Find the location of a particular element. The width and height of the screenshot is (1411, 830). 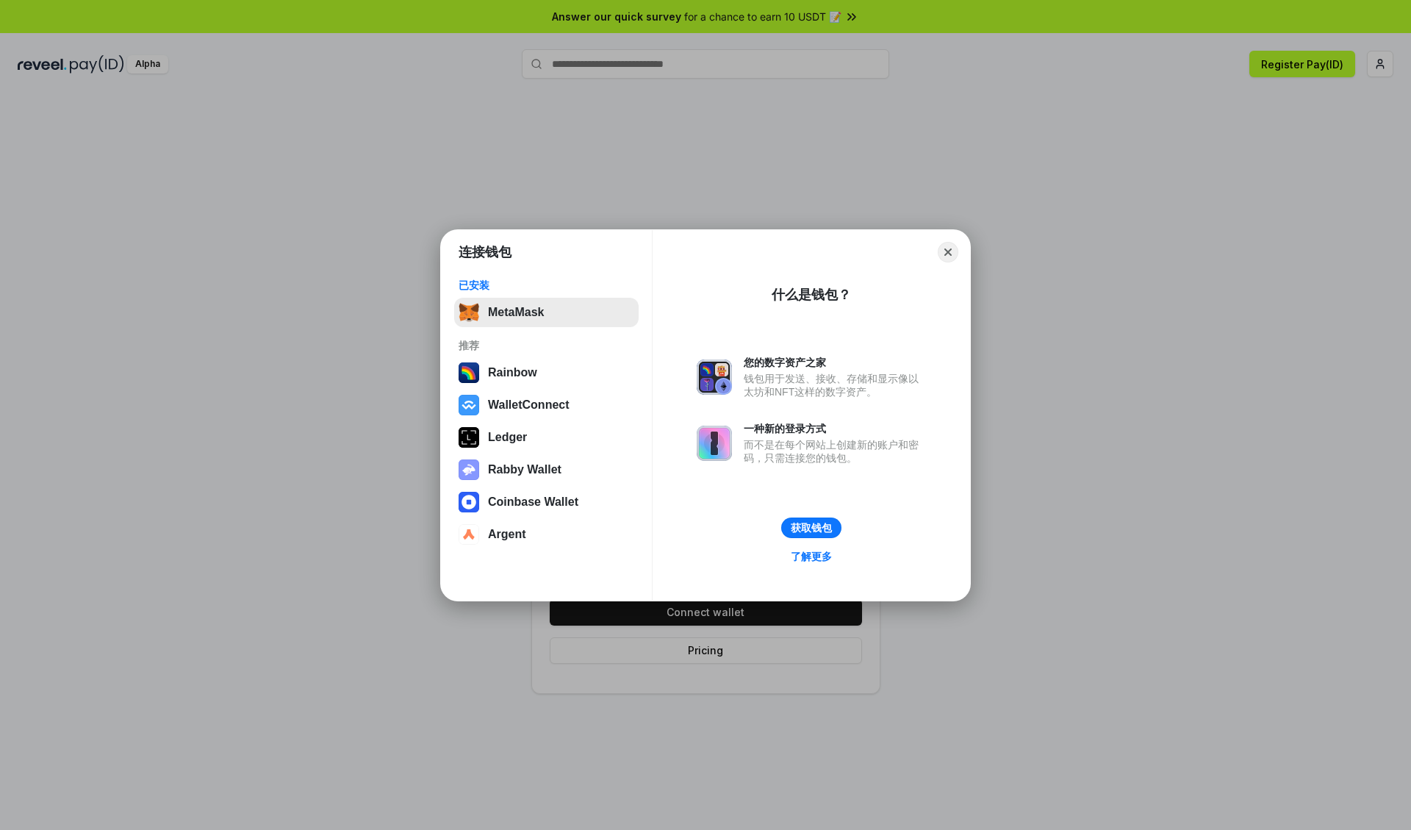

div: Rabby Wallet is located at coordinates (525, 470).